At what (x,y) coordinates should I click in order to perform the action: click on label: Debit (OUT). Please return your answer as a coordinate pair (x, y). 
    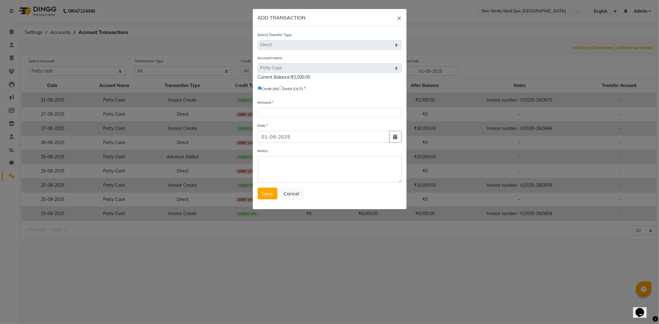
    Looking at the image, I should click on (293, 89).